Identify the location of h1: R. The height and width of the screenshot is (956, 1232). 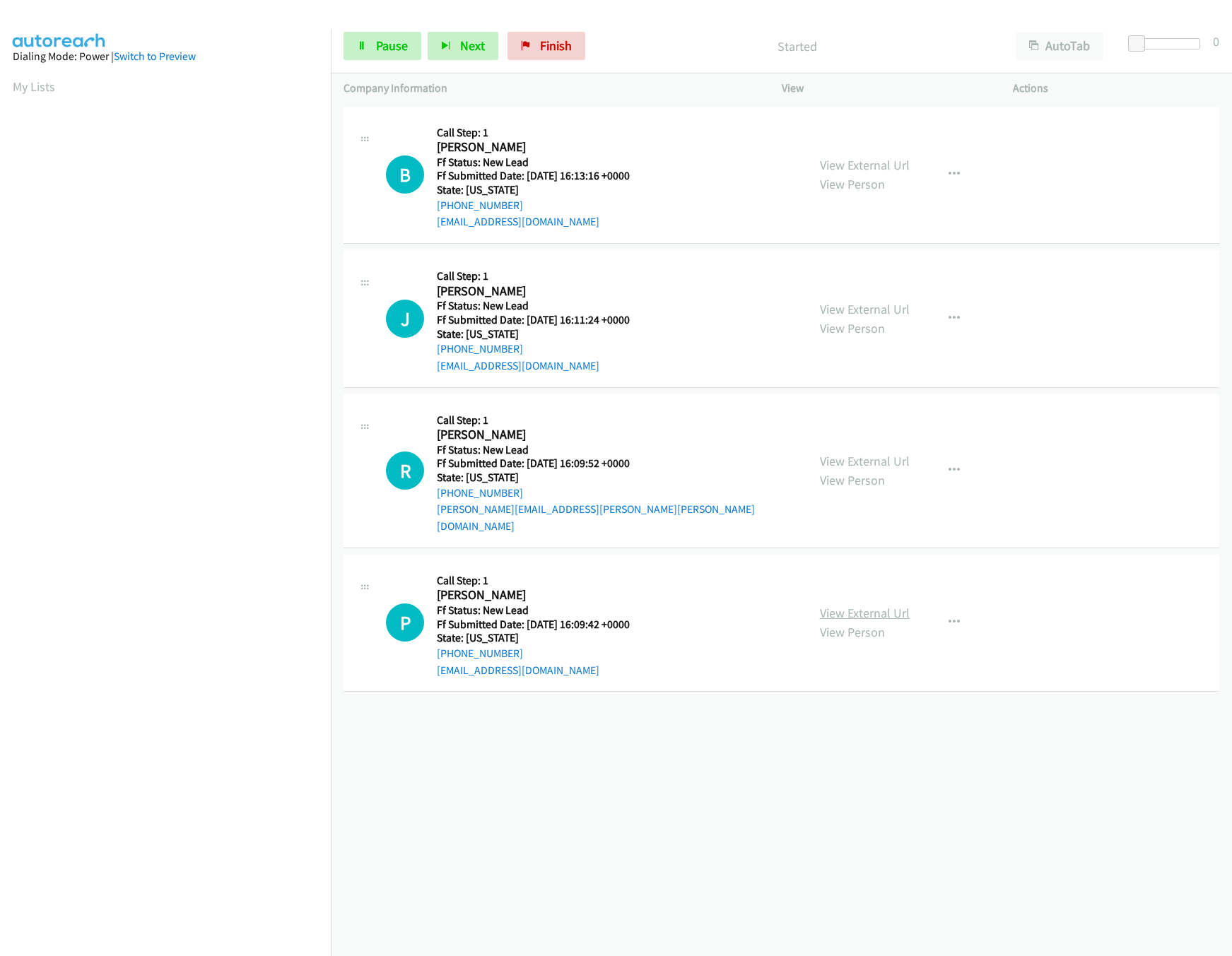
(405, 470).